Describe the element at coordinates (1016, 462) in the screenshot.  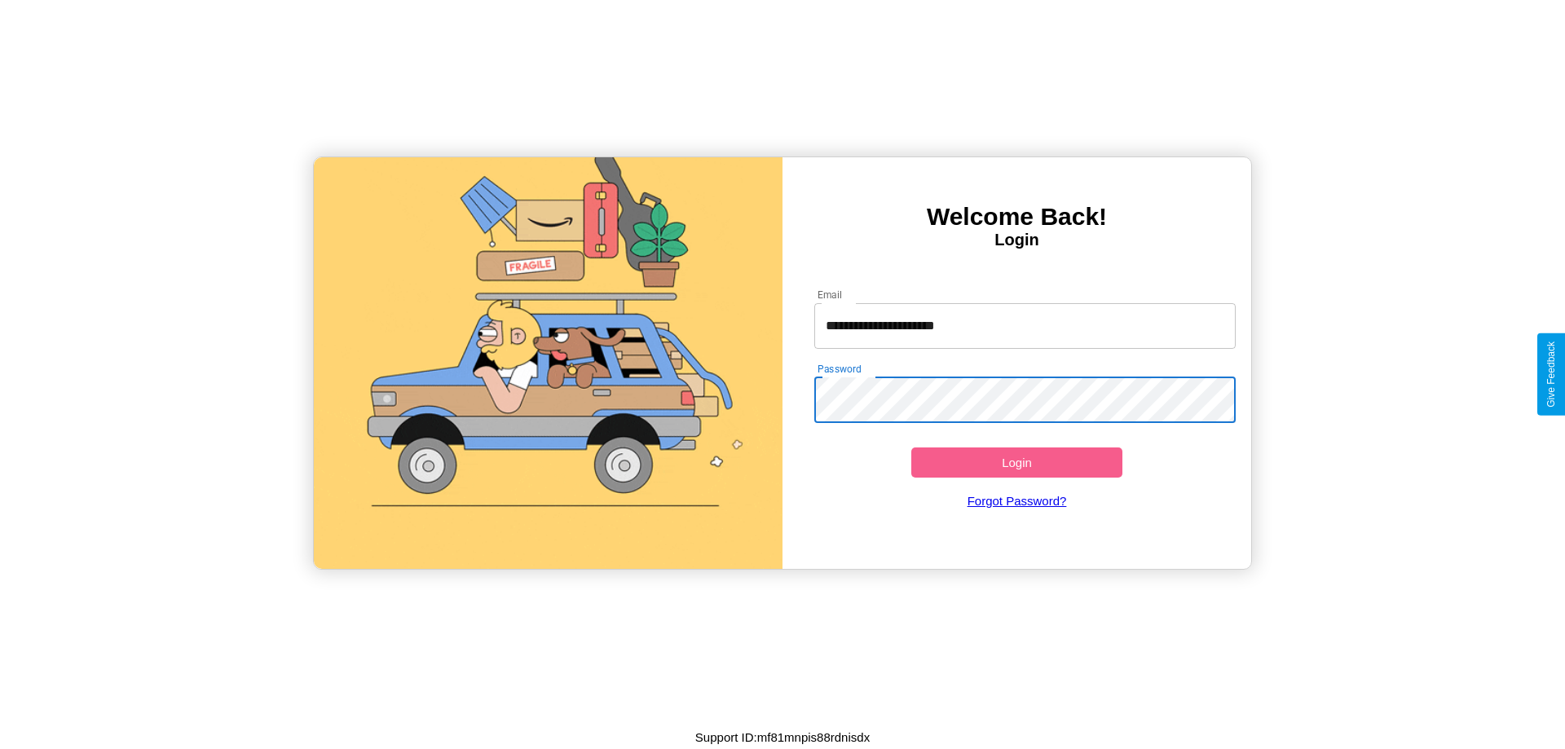
I see `button: Login` at that location.